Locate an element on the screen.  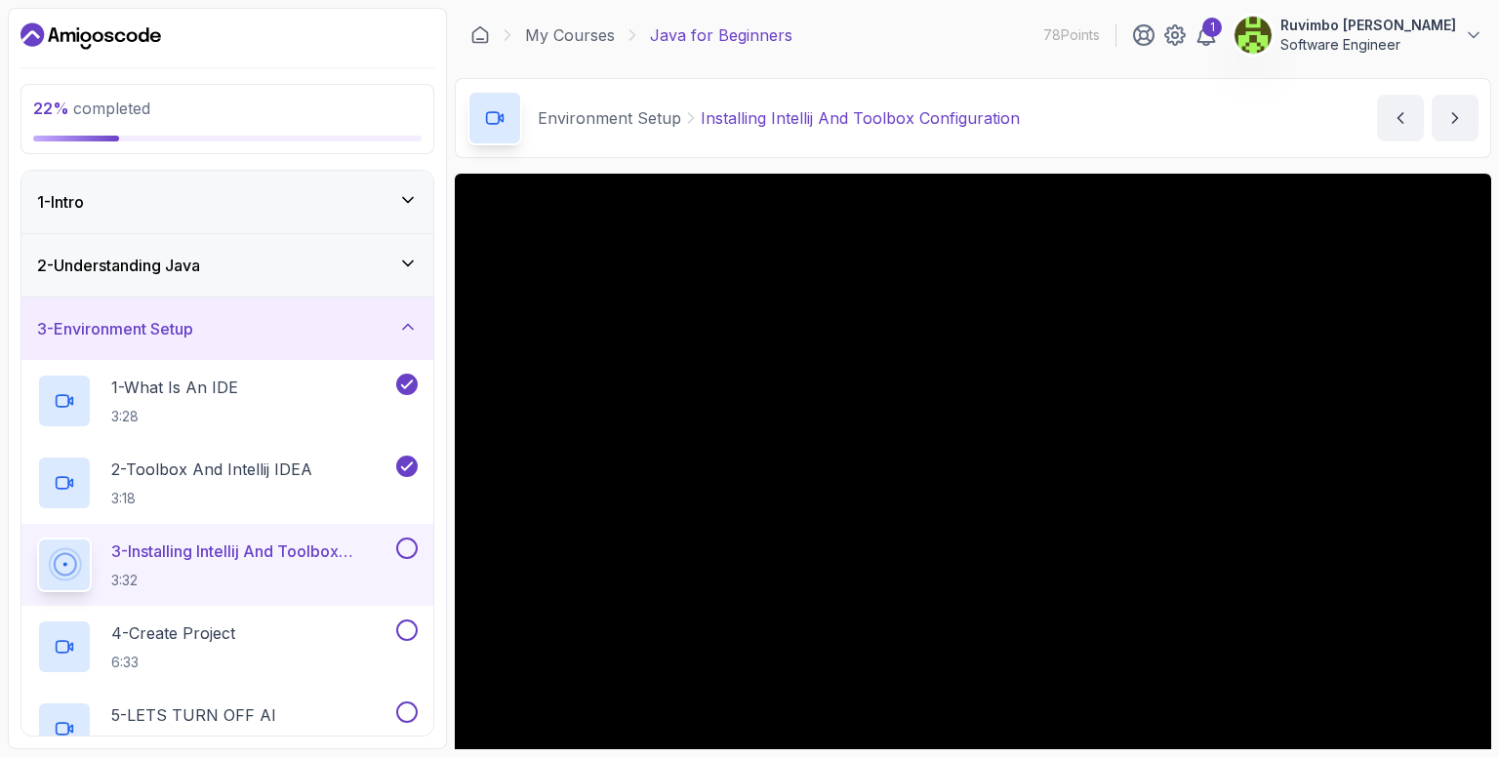
p: Installing Intellij And Toolbox Configuration is located at coordinates (860, 118).